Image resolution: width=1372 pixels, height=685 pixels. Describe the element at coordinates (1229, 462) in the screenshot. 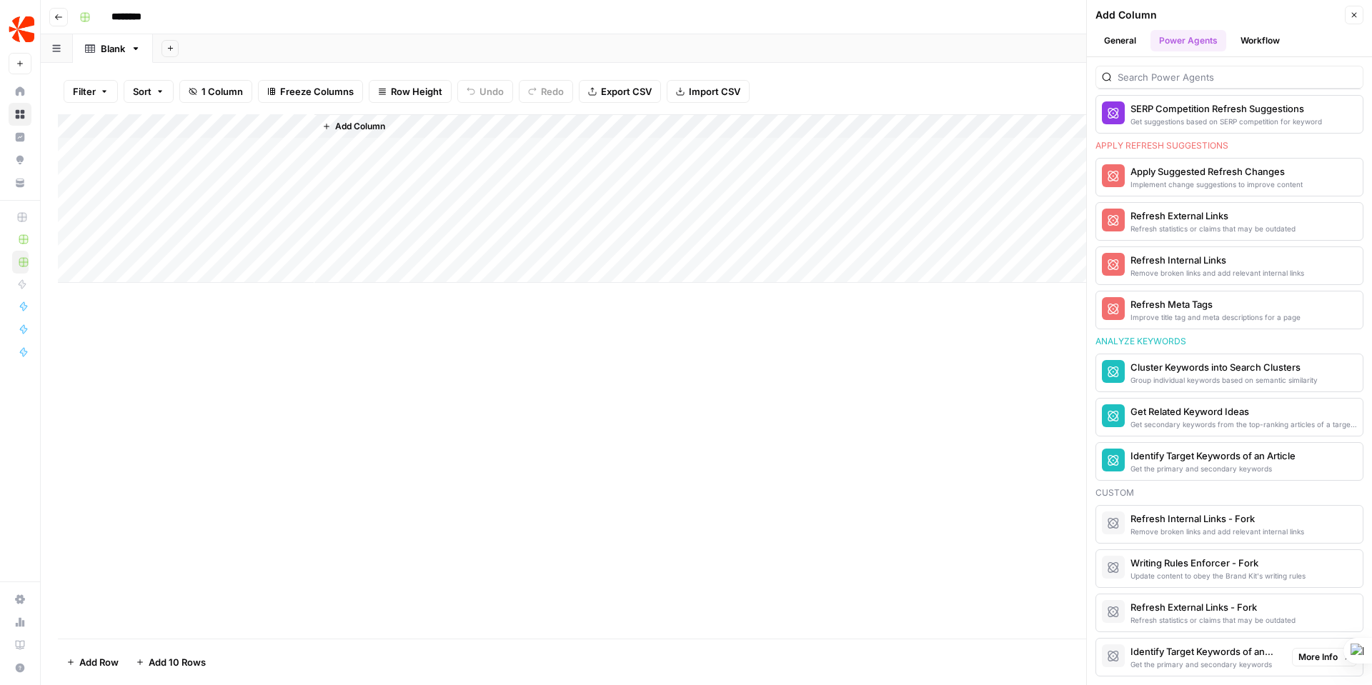

I see `button: Identify Target Keywords of an ArticleGet the primary and secondary keywords` at that location.